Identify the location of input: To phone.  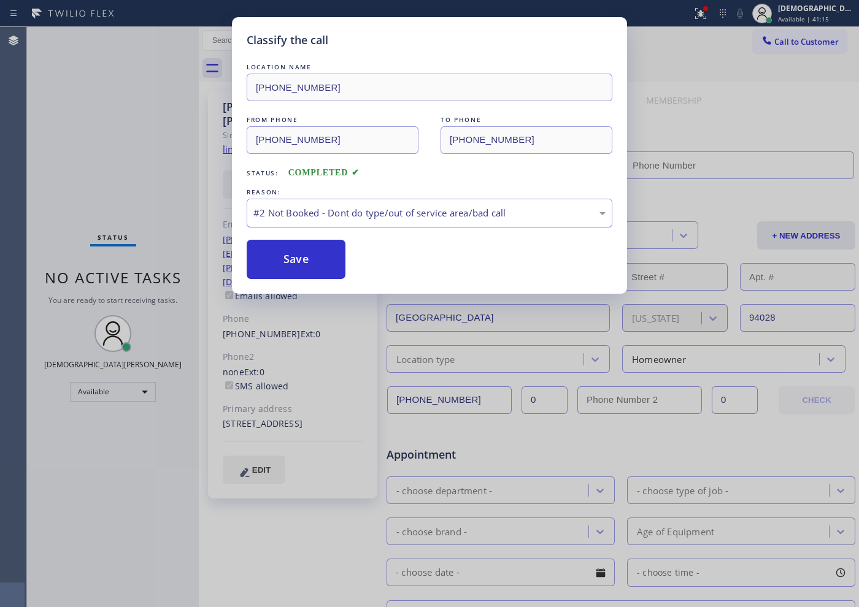
(526, 140).